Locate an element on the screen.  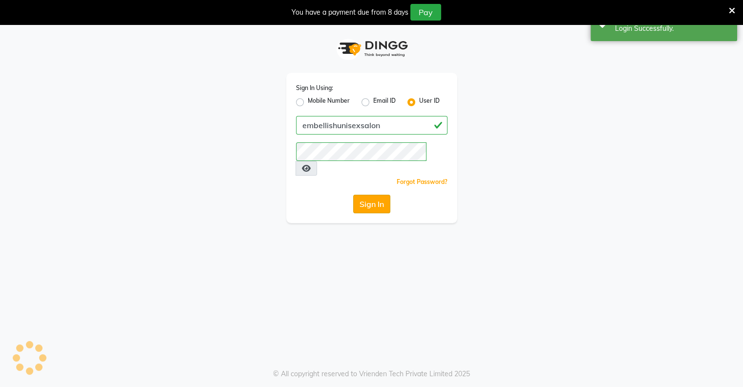
button: Sign In is located at coordinates (372, 204).